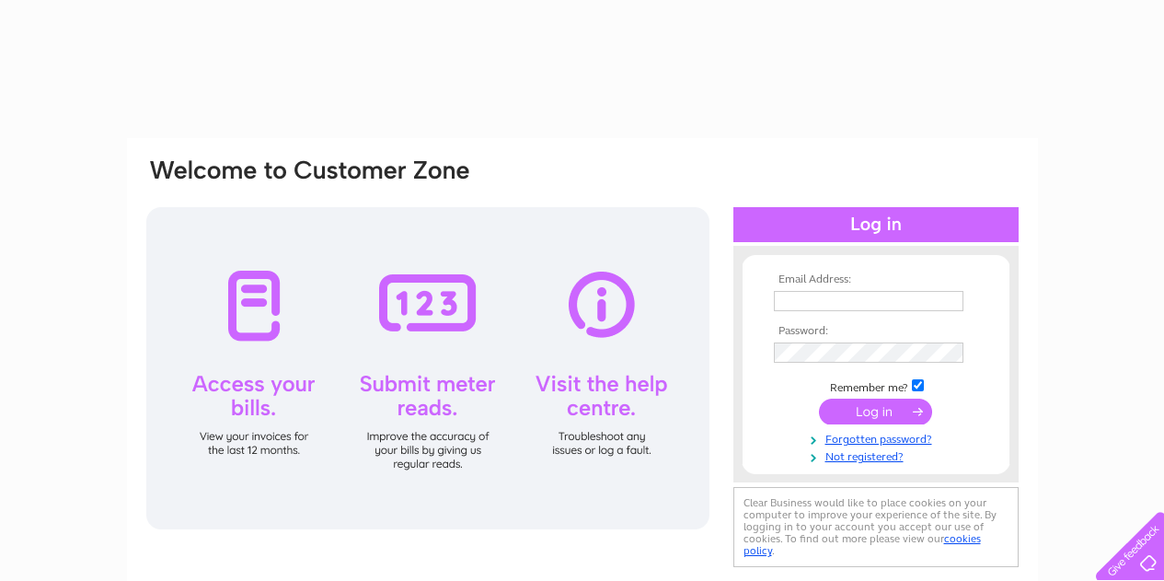 This screenshot has height=581, width=1164. I want to click on a: Forgotten password?, so click(878, 437).